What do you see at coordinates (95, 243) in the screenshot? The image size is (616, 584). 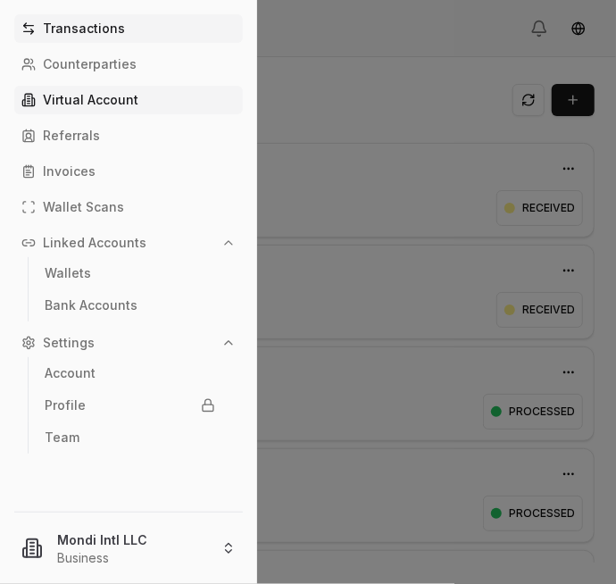 I see `p: Linked Accounts` at bounding box center [95, 243].